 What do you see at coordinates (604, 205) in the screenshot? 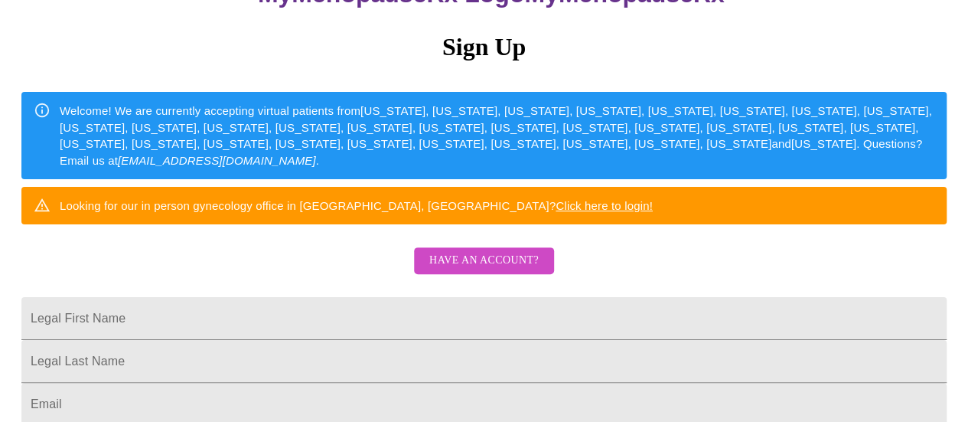
I see `a: Click here to login!` at bounding box center [604, 205].